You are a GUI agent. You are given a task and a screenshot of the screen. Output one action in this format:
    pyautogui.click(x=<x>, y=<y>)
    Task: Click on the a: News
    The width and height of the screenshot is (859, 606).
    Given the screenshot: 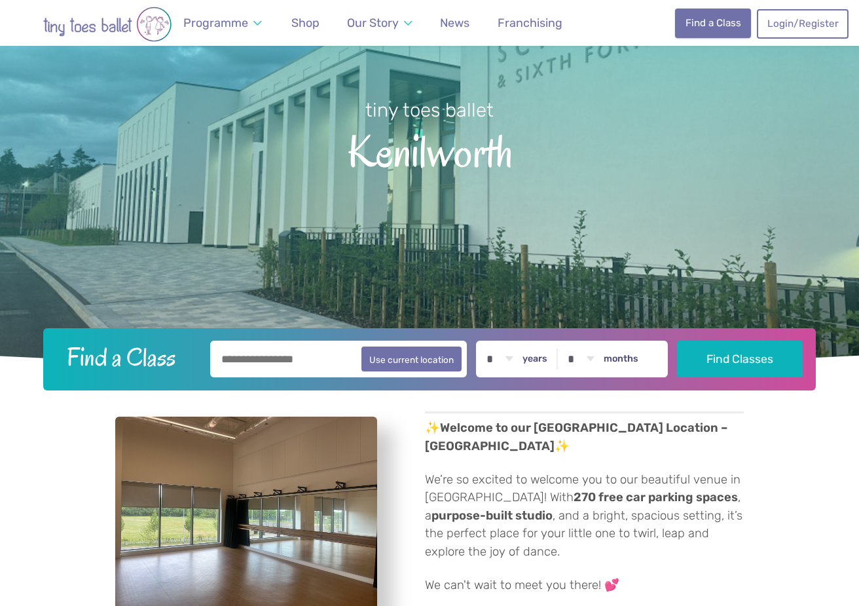 What is the action you would take?
    pyautogui.click(x=455, y=23)
    